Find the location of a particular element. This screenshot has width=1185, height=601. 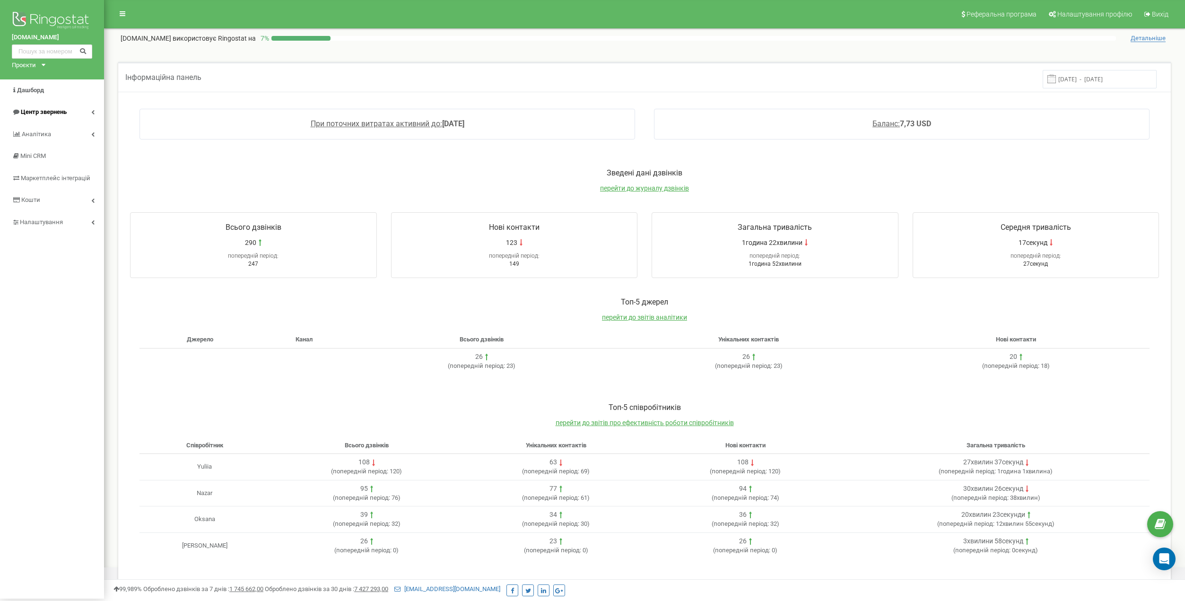

span: Середня тривалість is located at coordinates (1035, 227).